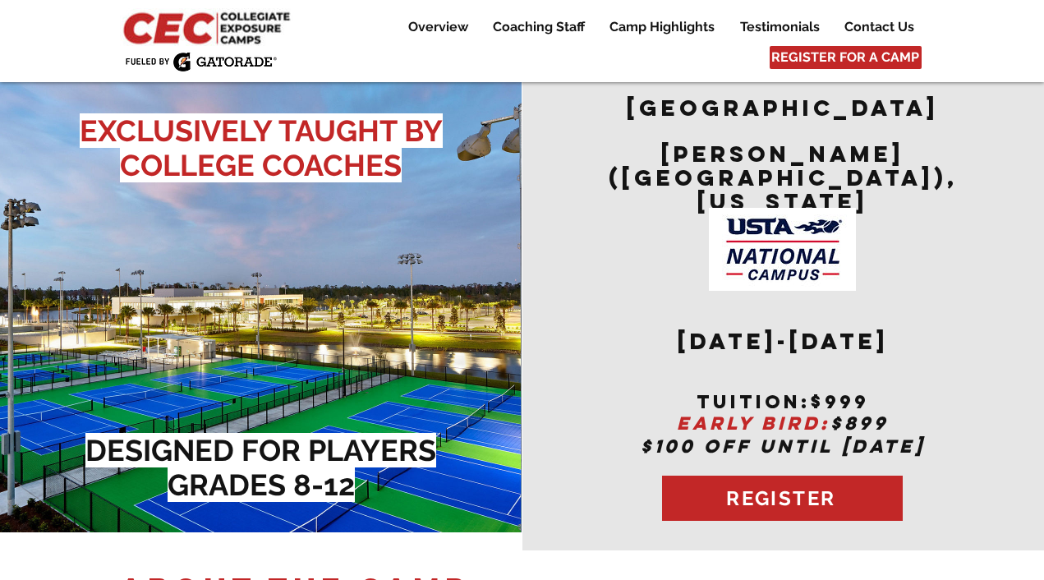 The width and height of the screenshot is (1044, 580). I want to click on img: CEC Logo Primary_edited.jpg, so click(209, 27).